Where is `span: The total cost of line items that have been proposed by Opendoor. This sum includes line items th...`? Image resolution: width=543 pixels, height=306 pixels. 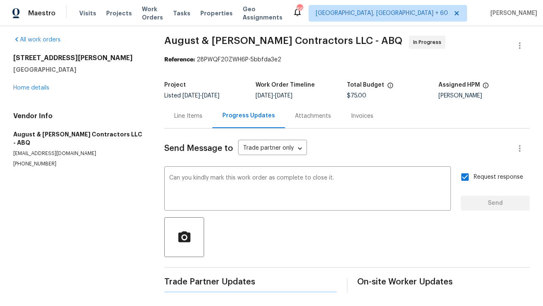 span: The total cost of line items that have been proposed by Opendoor. This sum includes line items th... is located at coordinates (390, 87).